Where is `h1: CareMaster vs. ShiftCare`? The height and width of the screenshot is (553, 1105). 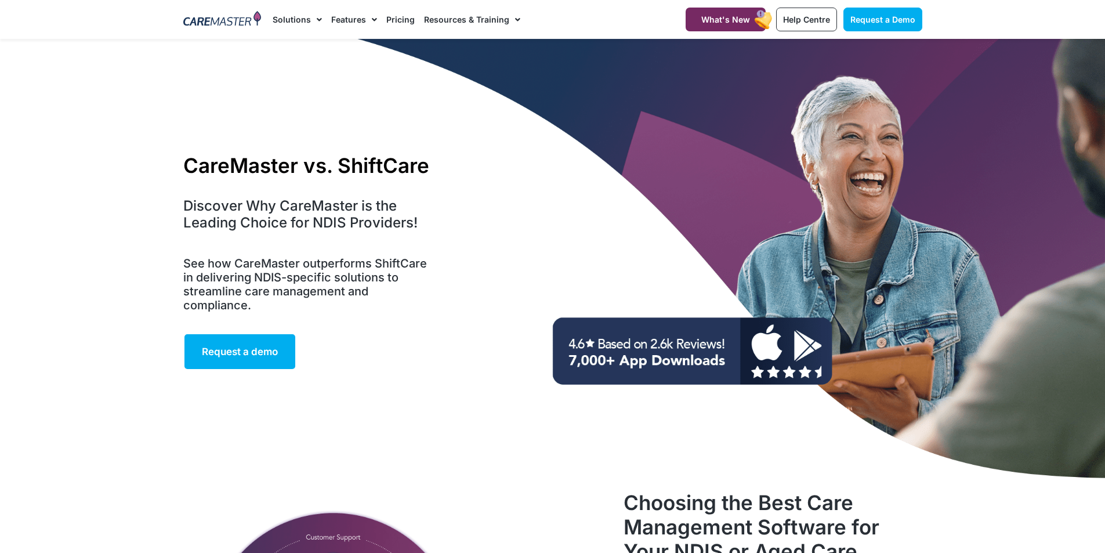
h1: CareMaster vs. ShiftCare is located at coordinates (309, 165).